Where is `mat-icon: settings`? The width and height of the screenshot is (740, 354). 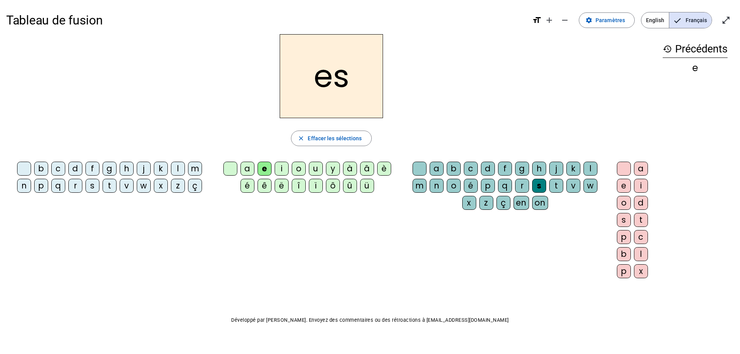 mat-icon: settings is located at coordinates (589, 20).